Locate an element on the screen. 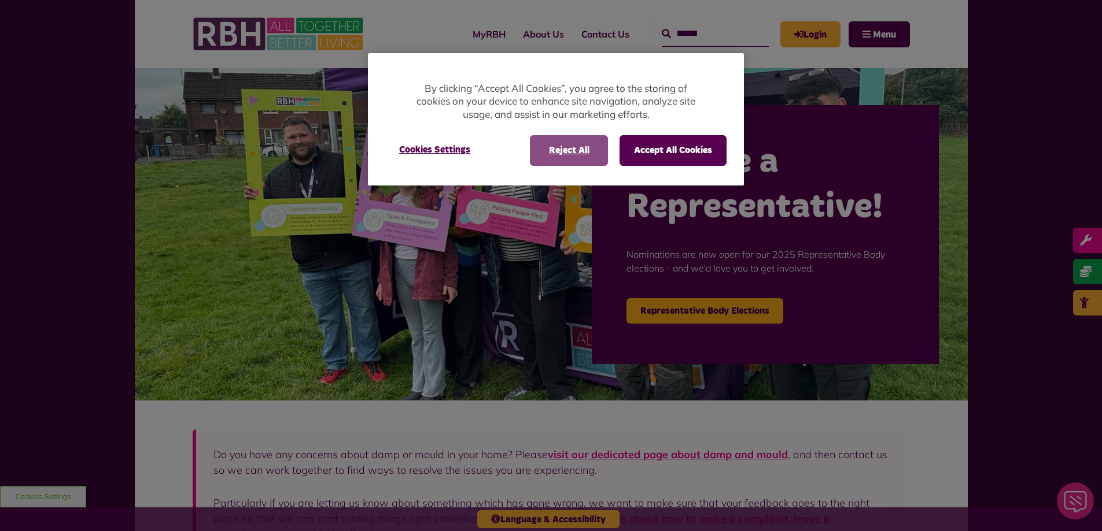 This screenshot has width=1102, height=531. p: By clicking “Accept All Cookies”, you agree to the storing of cookies on your device to enhance s... is located at coordinates (556, 102).